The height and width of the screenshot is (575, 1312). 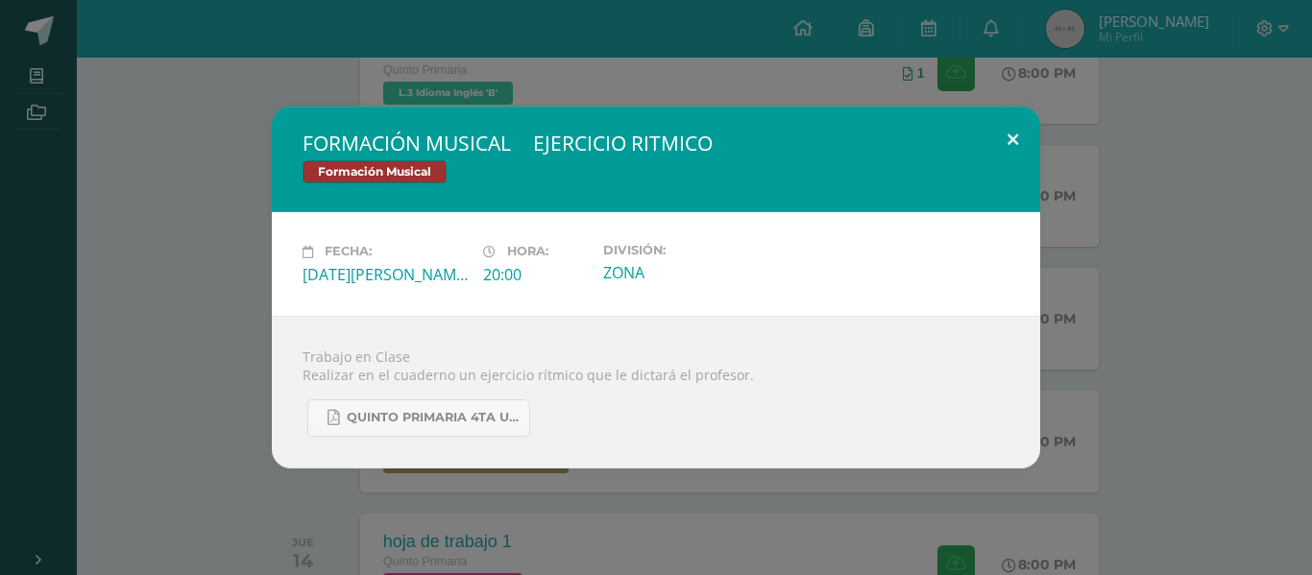 I want to click on div: Trabajo en Clase Realizar en el cuaderno un ejercicio rítmico que le dictará el profesor., so click(x=656, y=392).